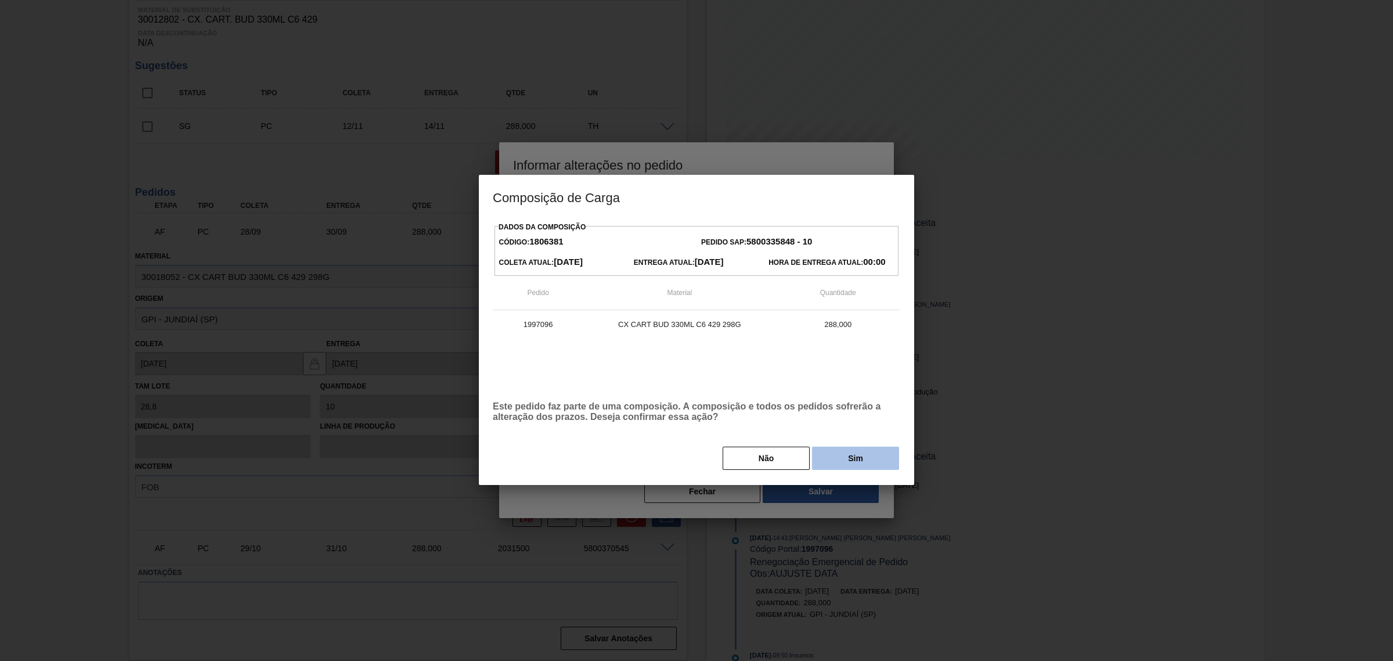 The width and height of the screenshot is (1393, 661). What do you see at coordinates (680, 293) in the screenshot?
I see `span: Material` at bounding box center [680, 293].